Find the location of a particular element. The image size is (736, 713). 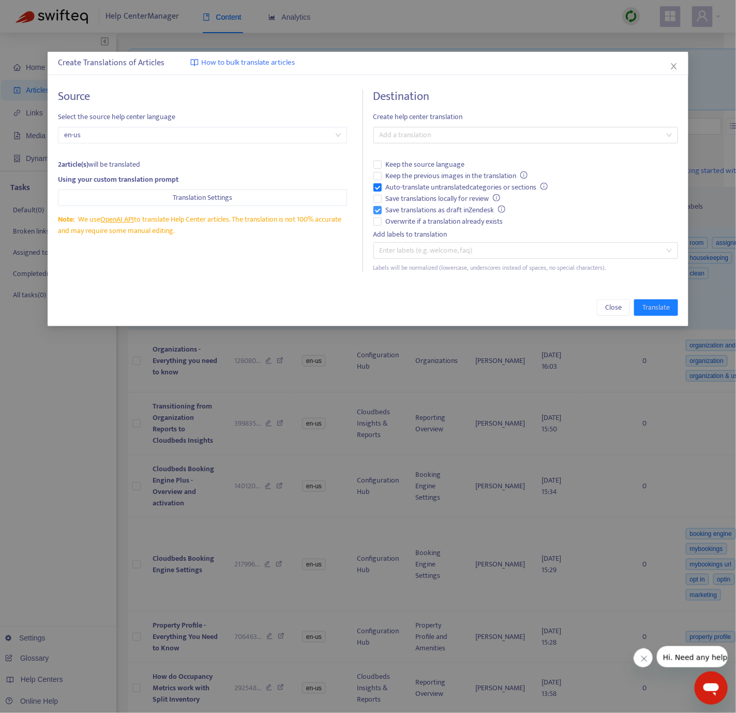

span: Select the source help center language is located at coordinates (202, 117).